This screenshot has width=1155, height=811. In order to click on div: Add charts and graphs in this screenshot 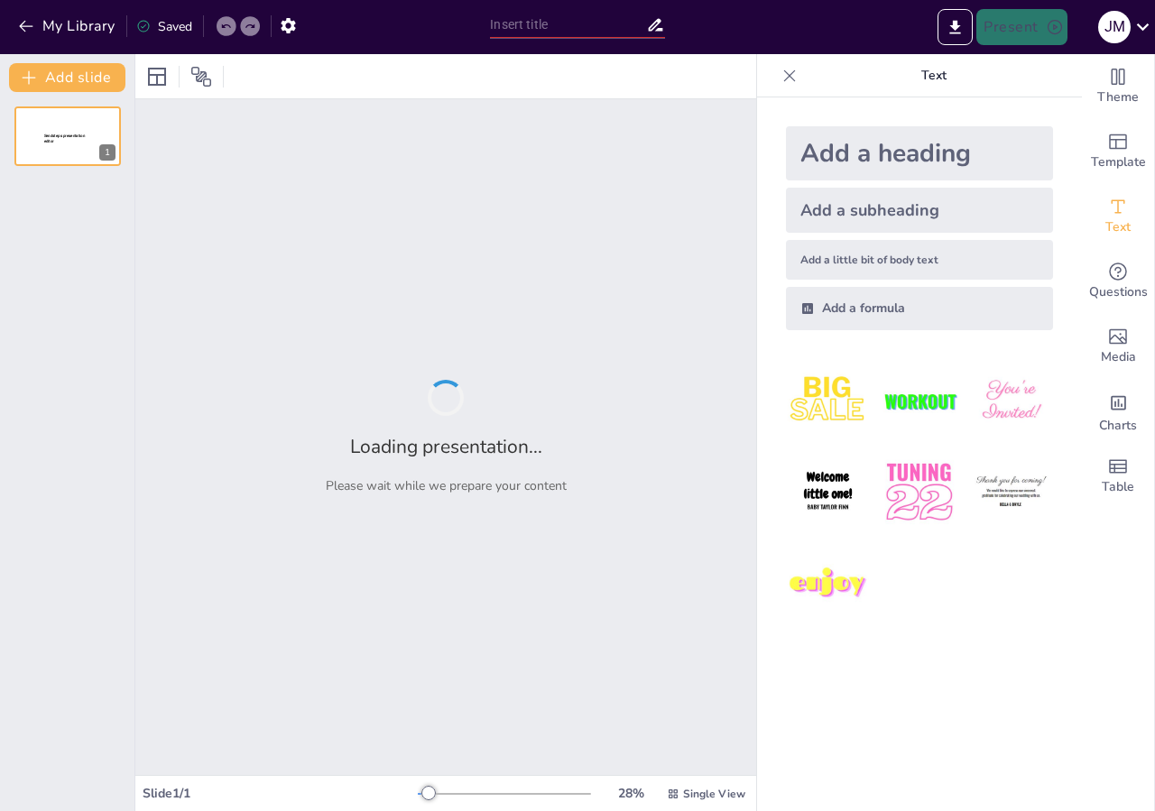, I will do `click(1118, 411)`.